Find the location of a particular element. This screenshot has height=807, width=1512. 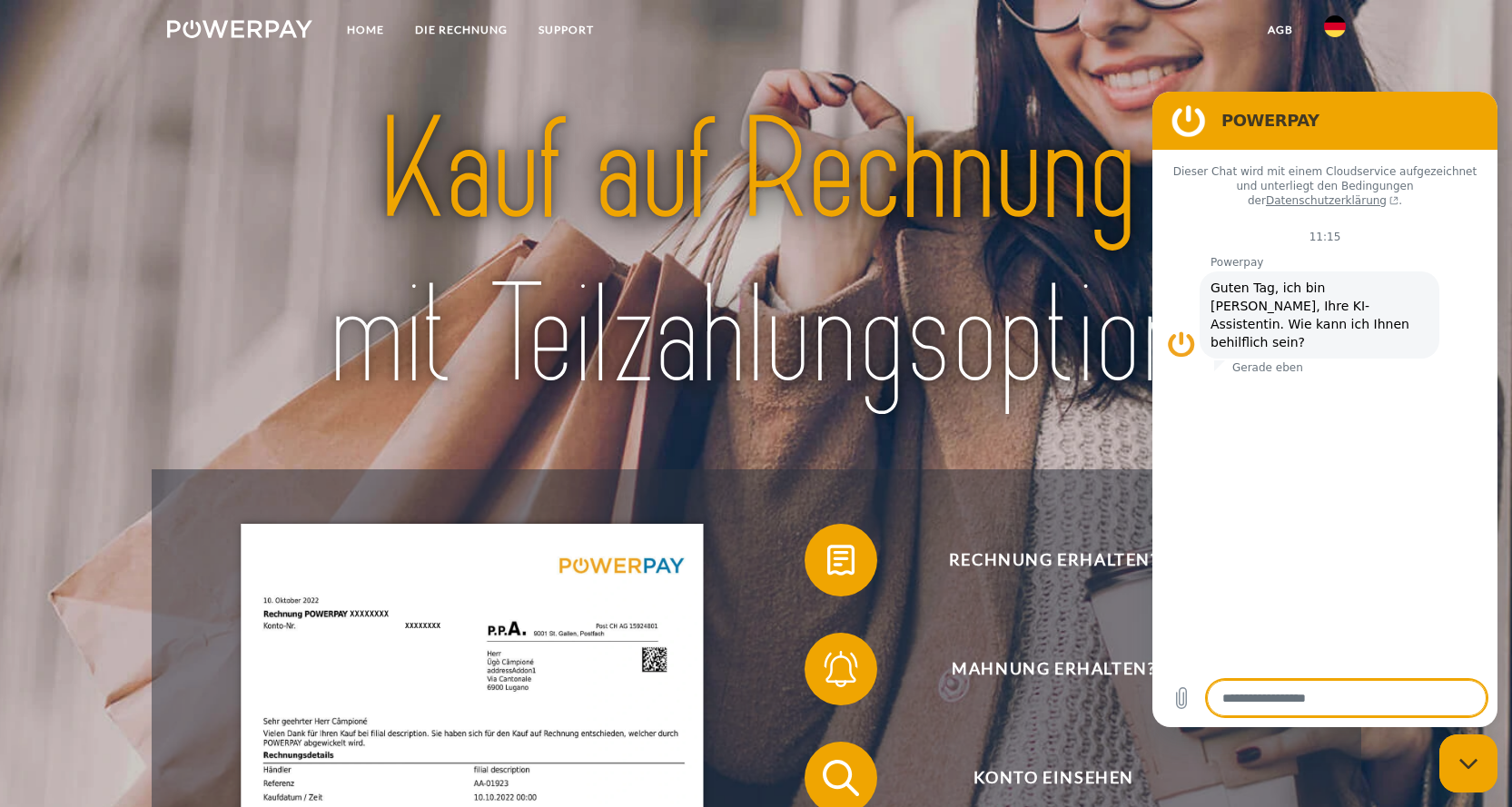

img: qb_bill.svg is located at coordinates (841, 560).